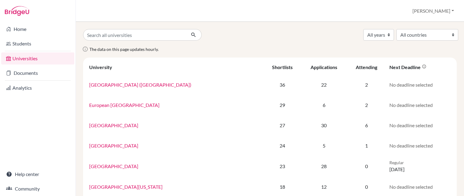 This screenshot has height=196, width=464. What do you see at coordinates (366, 145) in the screenshot?
I see `td: 1` at bounding box center [366, 145].